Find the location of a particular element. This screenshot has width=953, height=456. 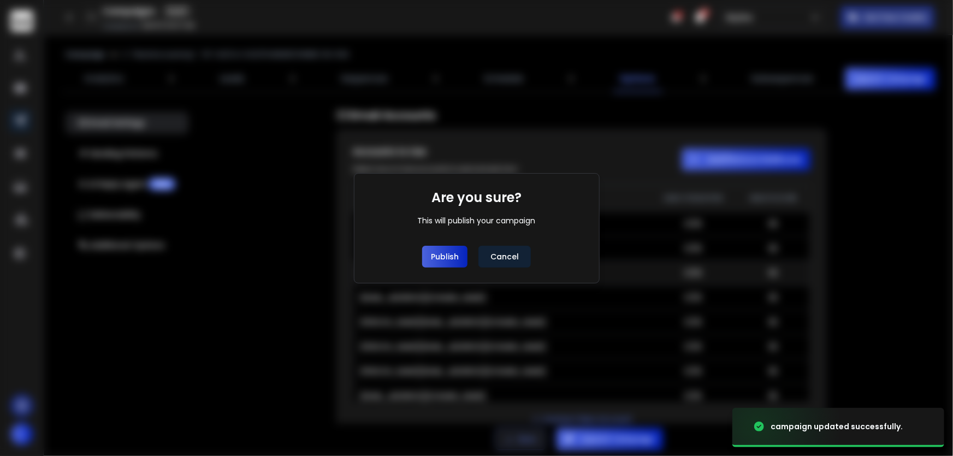

h1: Are you sure? is located at coordinates (476, 198).